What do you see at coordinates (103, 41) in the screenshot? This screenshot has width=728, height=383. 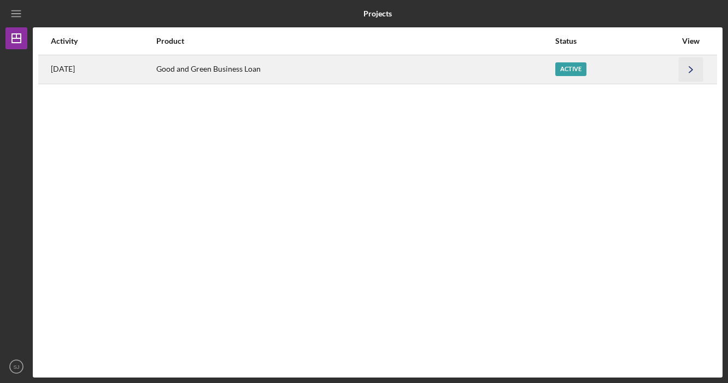 I see `div: Activity` at bounding box center [103, 41].